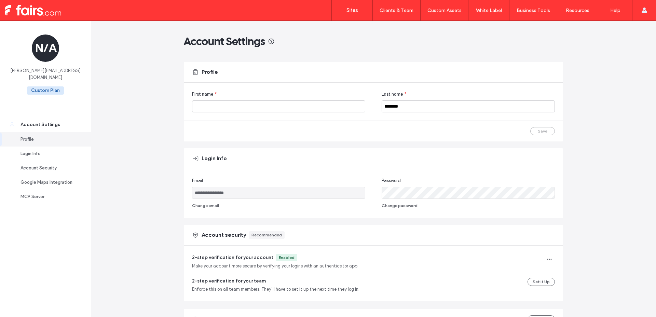 This screenshot has height=317, width=656. What do you see at coordinates (49, 197) in the screenshot?
I see `div: MCP Server` at bounding box center [49, 197].